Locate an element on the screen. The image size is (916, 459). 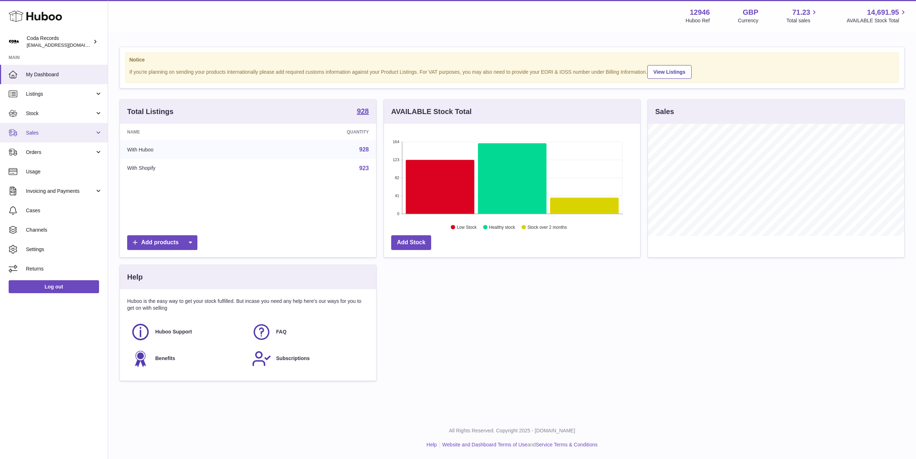
td: With Huboo is located at coordinates (189, 150).